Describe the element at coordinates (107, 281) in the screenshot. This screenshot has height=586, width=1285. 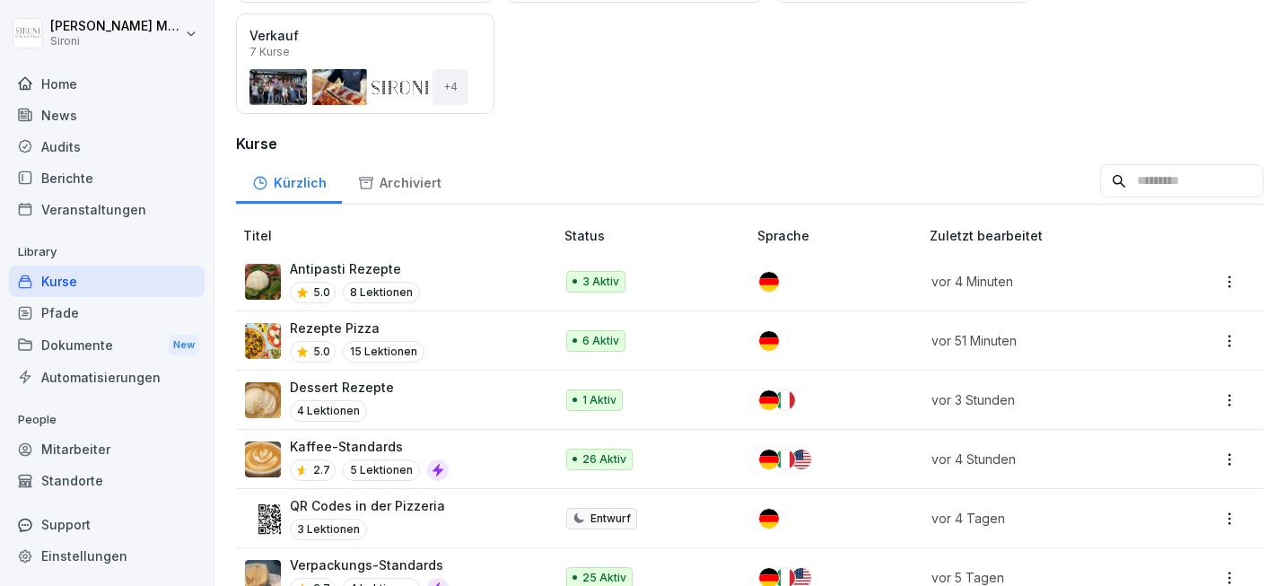
I see `a: Kurse` at that location.